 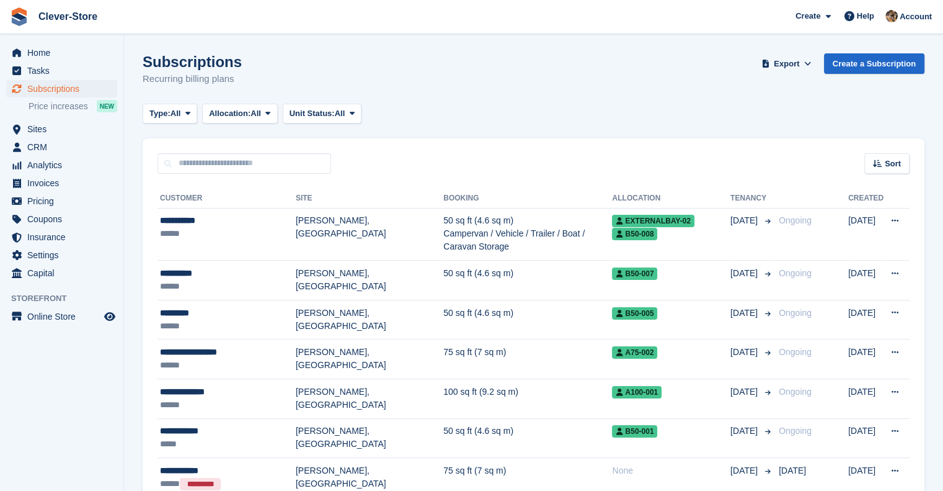 I want to click on button: Allocation: All, so click(x=240, y=114).